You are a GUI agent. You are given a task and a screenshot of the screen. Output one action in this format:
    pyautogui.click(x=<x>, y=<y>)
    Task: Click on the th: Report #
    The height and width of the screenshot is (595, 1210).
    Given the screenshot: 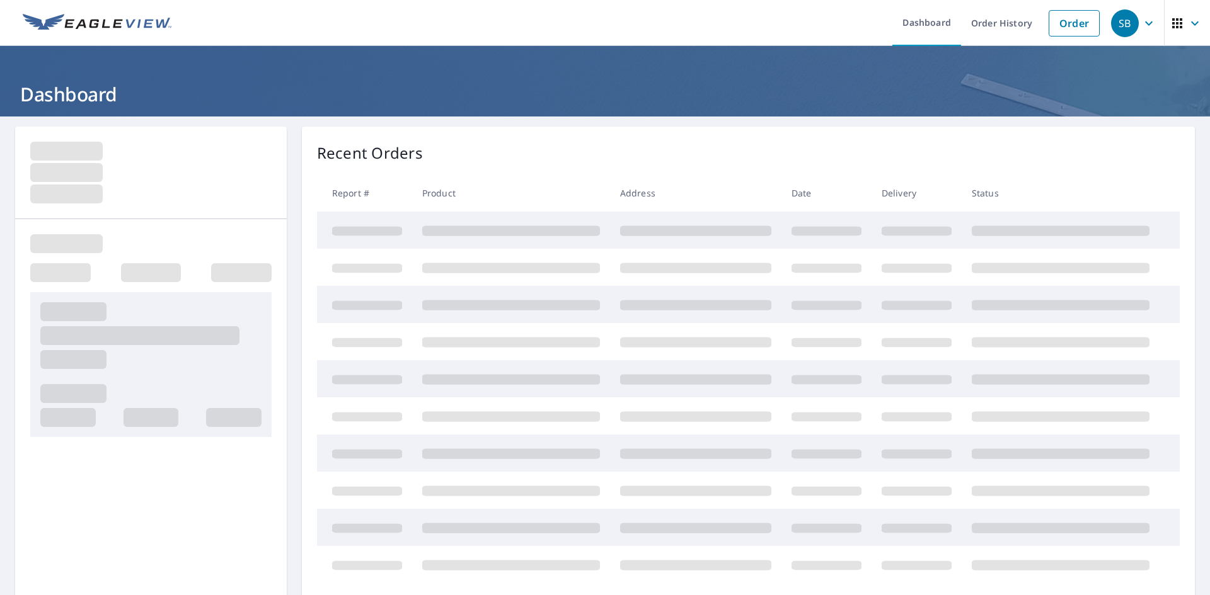 What is the action you would take?
    pyautogui.click(x=364, y=193)
    